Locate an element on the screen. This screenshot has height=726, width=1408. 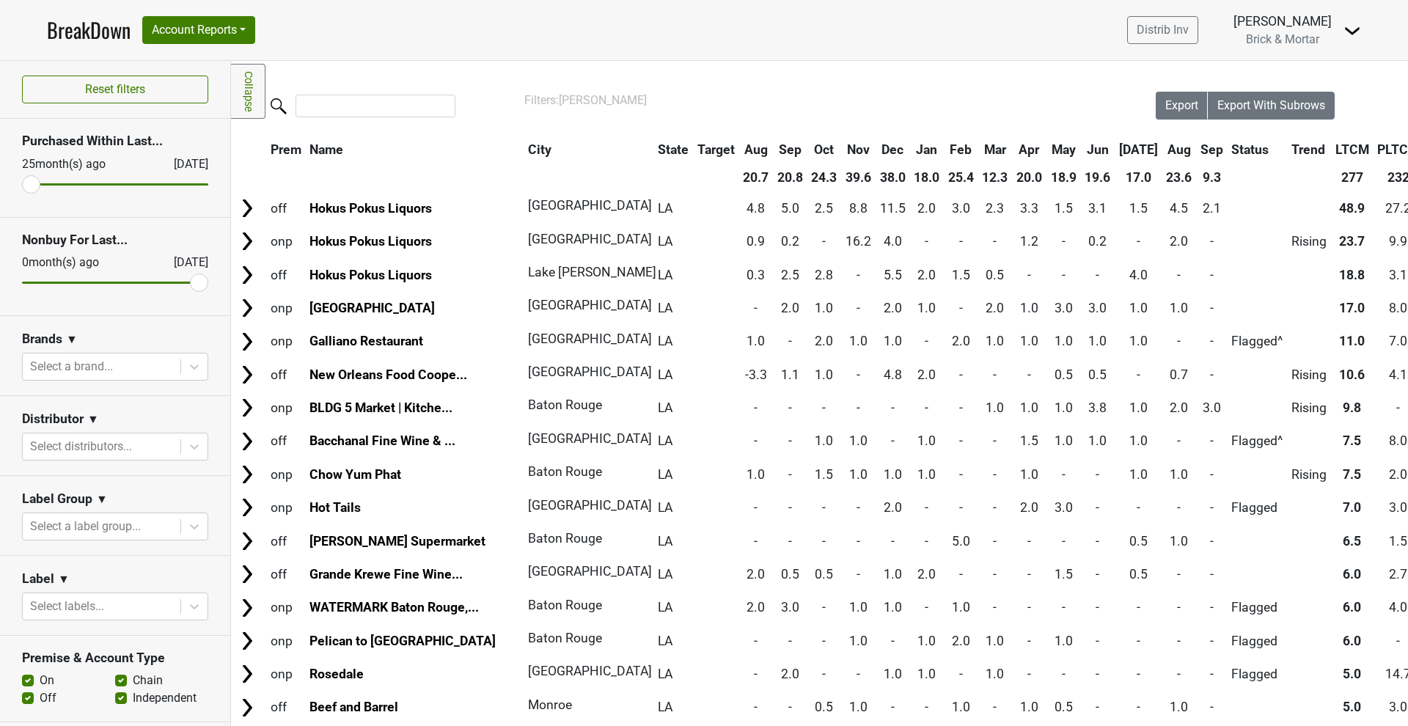
th: State: activate to sort column ascending is located at coordinates (673, 150).